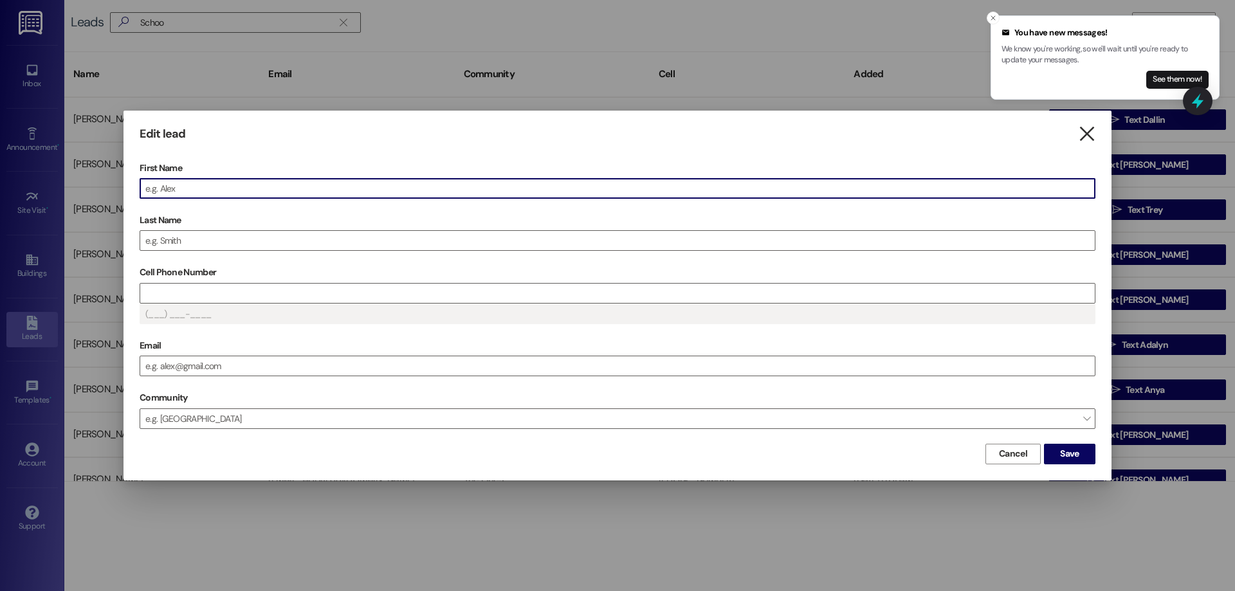 Image resolution: width=1235 pixels, height=591 pixels. Describe the element at coordinates (993, 18) in the screenshot. I see `button: Close toast` at that location.